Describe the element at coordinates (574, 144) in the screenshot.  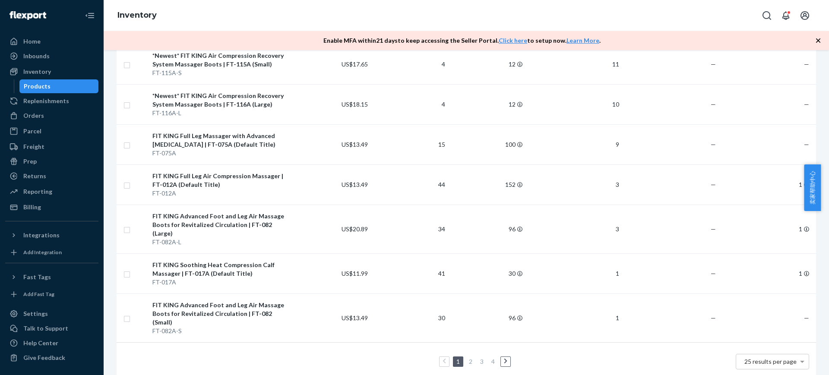
I see `td: 9` at that location.